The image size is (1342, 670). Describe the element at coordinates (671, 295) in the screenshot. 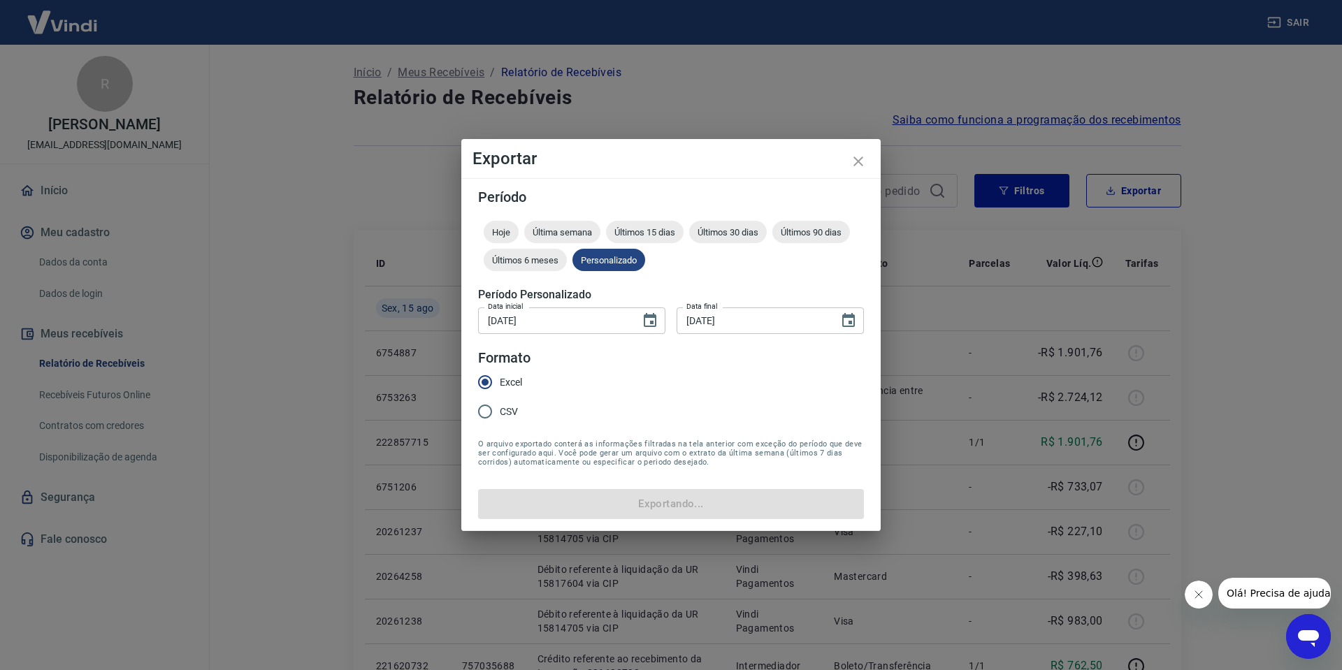

I see `h5: Período Personalizado` at that location.